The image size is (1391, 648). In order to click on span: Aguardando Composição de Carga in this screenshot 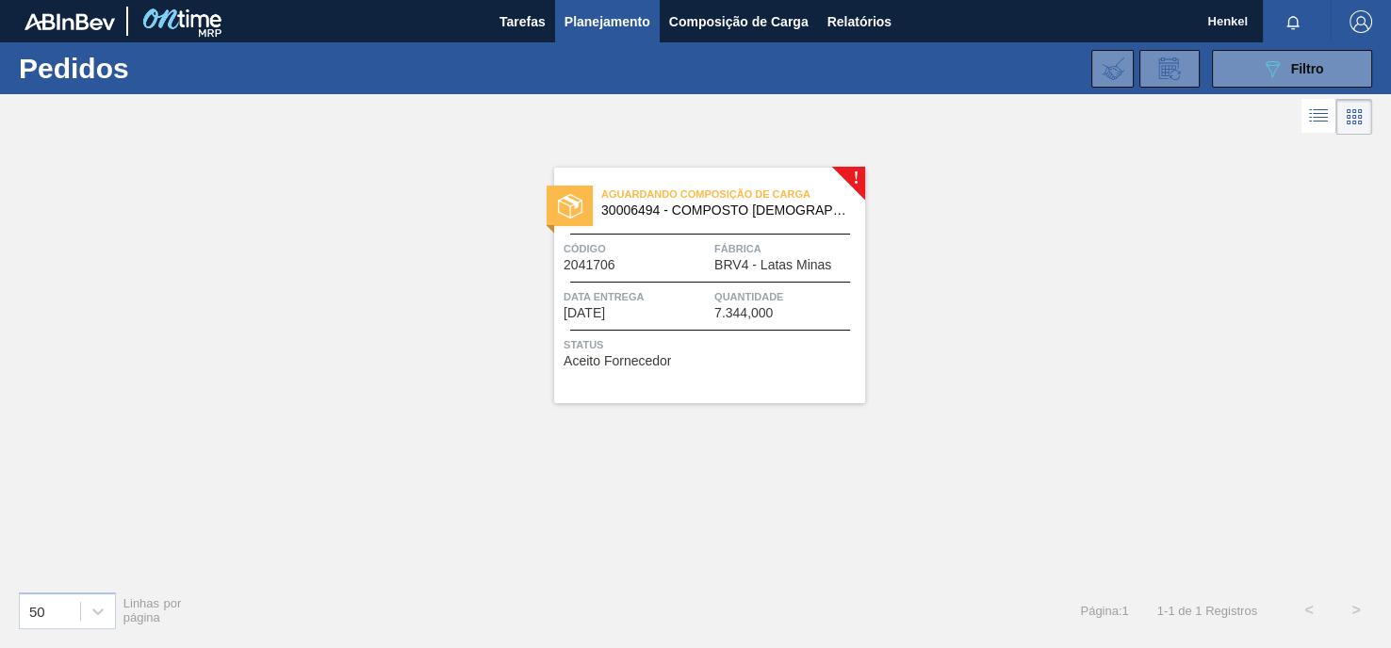, I will do `click(733, 194)`.